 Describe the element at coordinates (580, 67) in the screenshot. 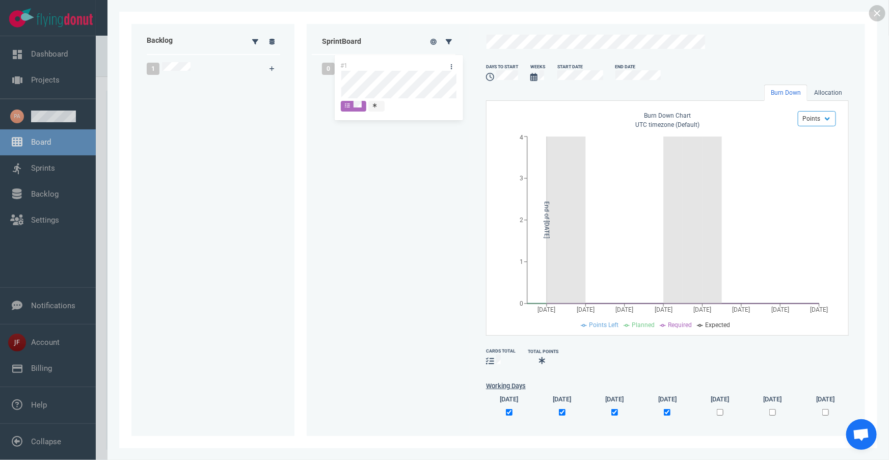

I see `div: Start Date` at that location.